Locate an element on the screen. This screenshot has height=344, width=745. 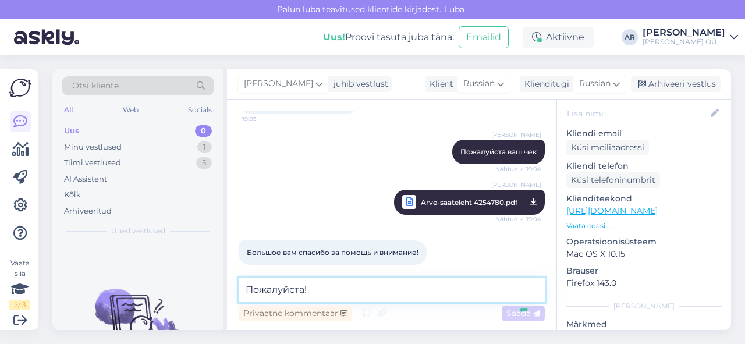
span: 19:03 is located at coordinates (264, 119).